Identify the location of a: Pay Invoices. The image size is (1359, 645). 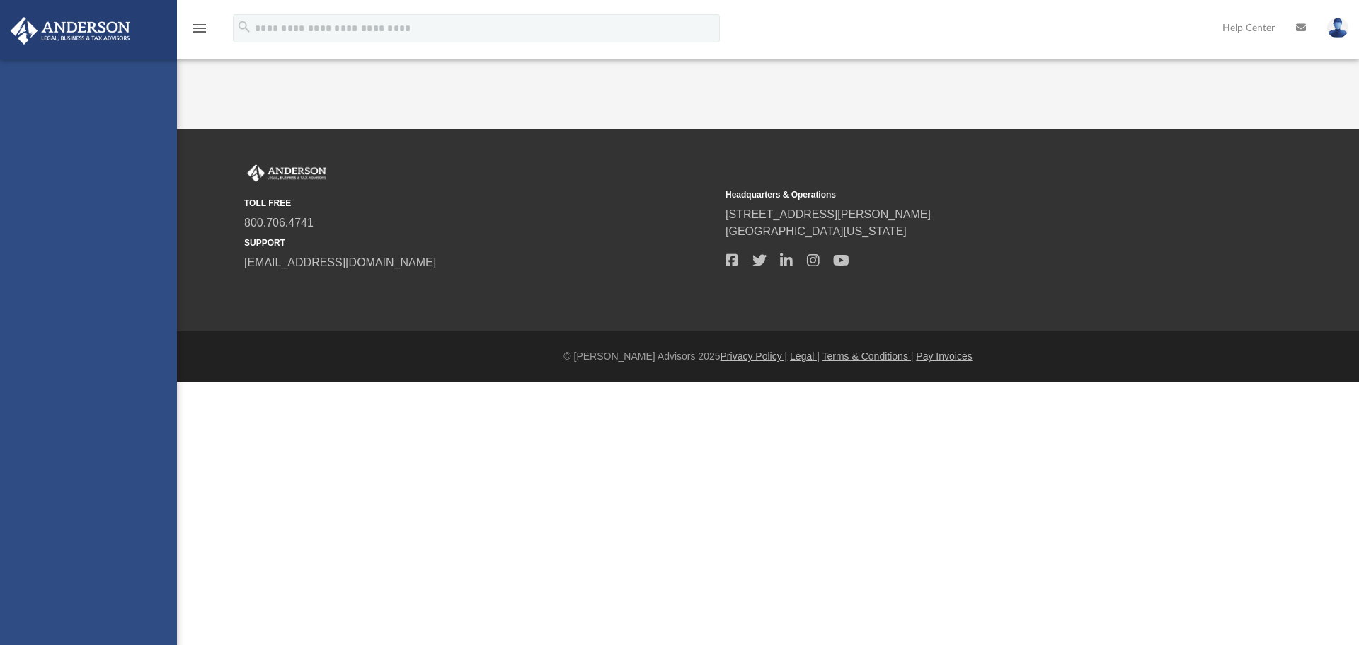
(944, 356).